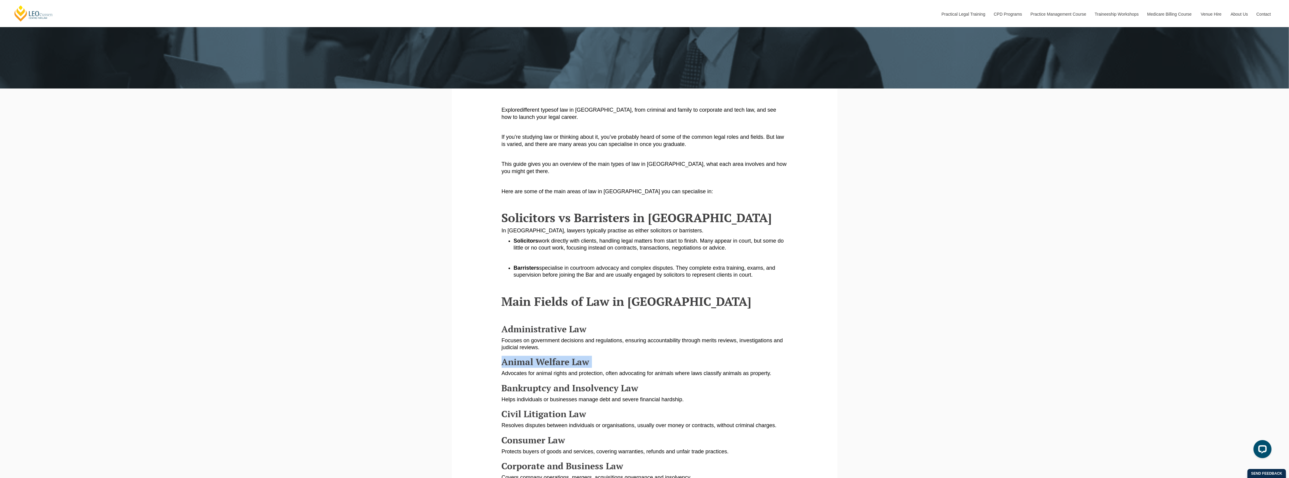  Describe the element at coordinates (546, 362) in the screenshot. I see `span: Animal Welfare Law` at that location.